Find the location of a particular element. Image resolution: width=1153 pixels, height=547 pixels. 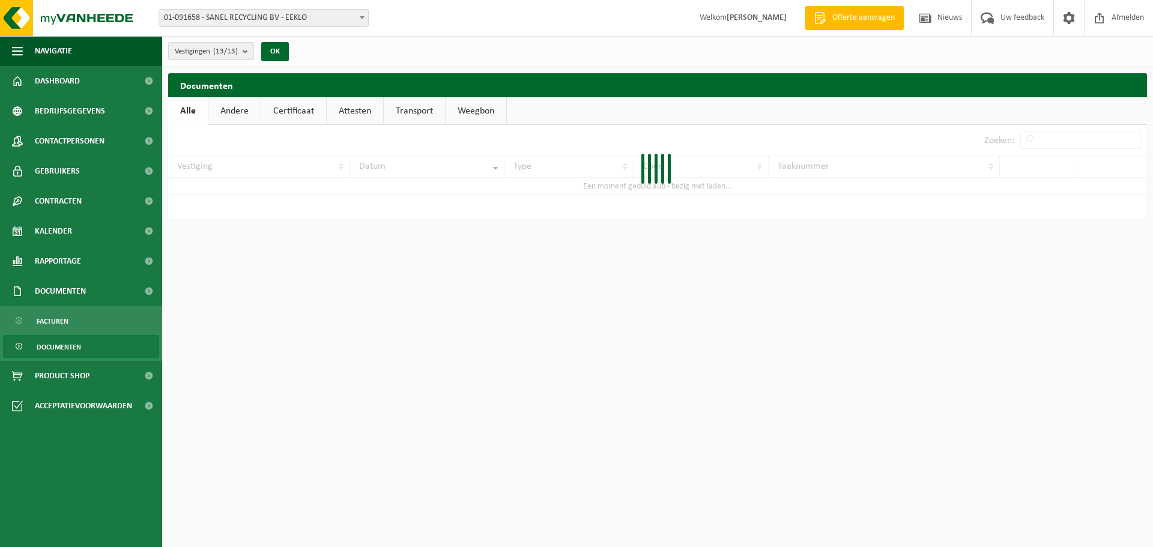

span: Contactpersonen is located at coordinates (70, 141).